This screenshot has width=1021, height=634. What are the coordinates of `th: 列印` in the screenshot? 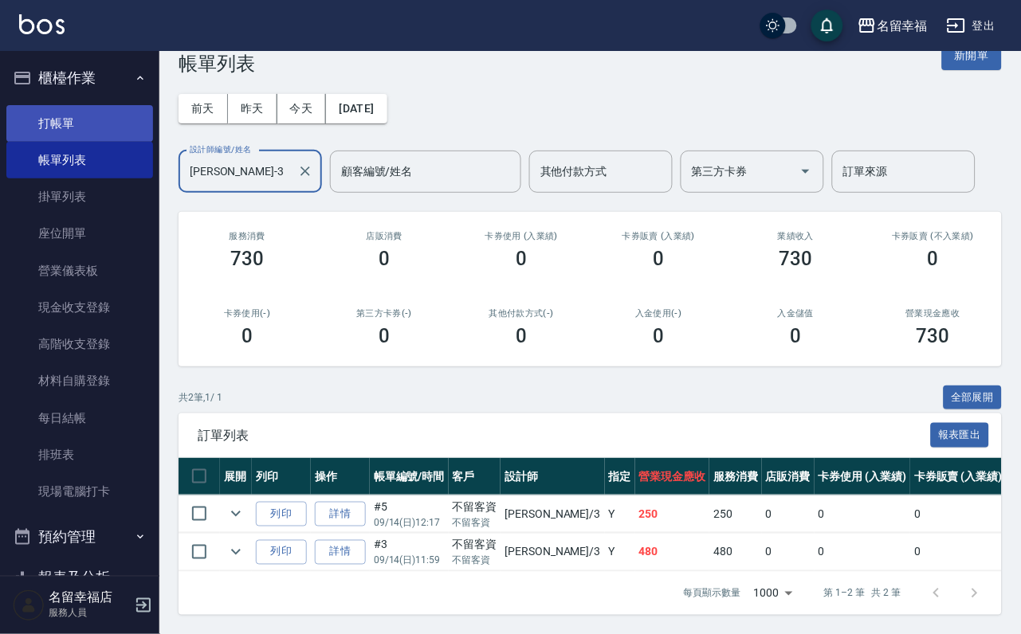 It's located at (281, 477).